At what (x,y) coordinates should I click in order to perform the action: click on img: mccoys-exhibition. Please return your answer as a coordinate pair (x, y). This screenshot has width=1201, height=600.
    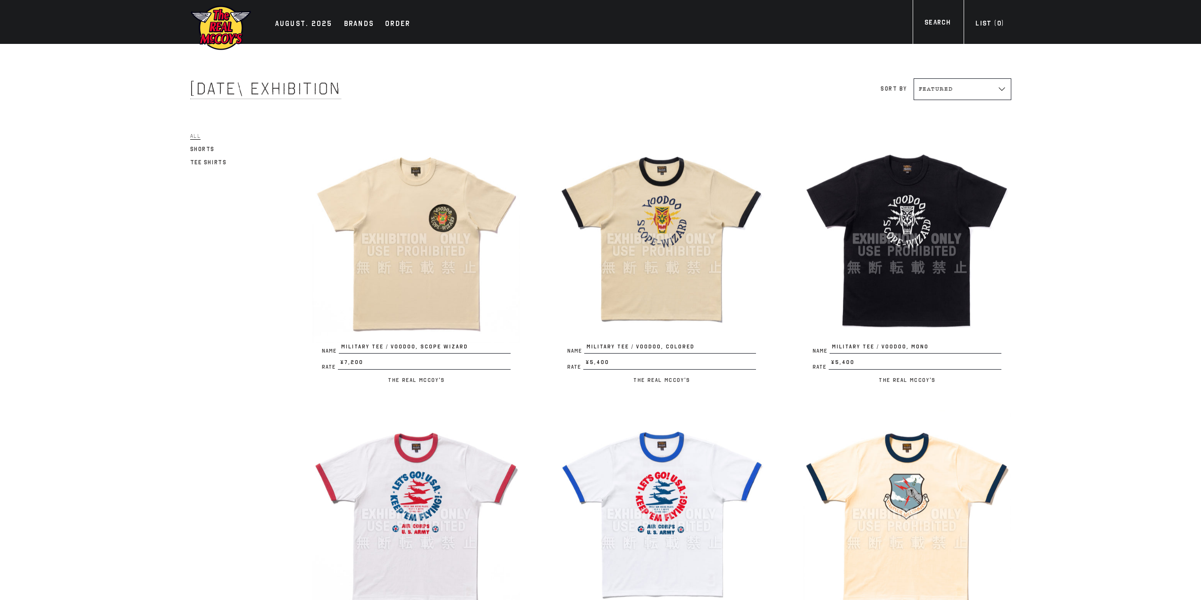
    Looking at the image, I should click on (221, 28).